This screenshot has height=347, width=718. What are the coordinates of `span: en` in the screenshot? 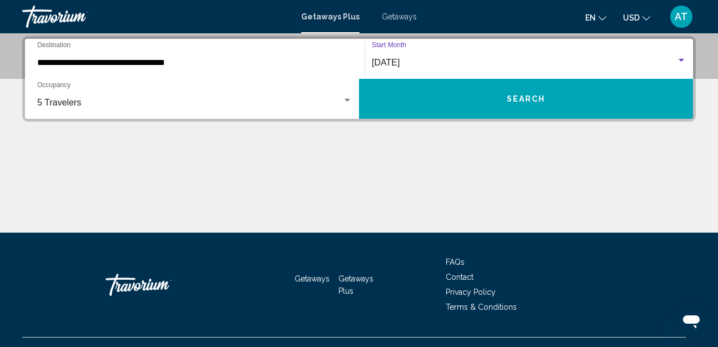 It's located at (590, 18).